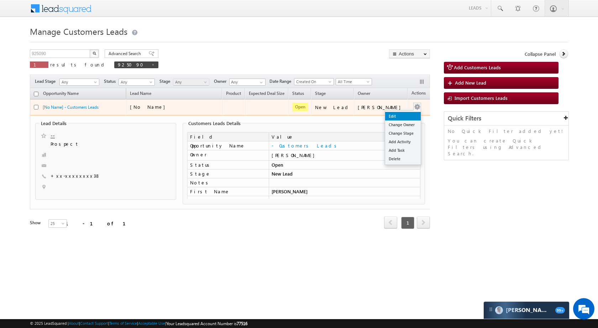  What do you see at coordinates (242, 324) in the screenshot?
I see `span: 77516` at bounding box center [242, 324].